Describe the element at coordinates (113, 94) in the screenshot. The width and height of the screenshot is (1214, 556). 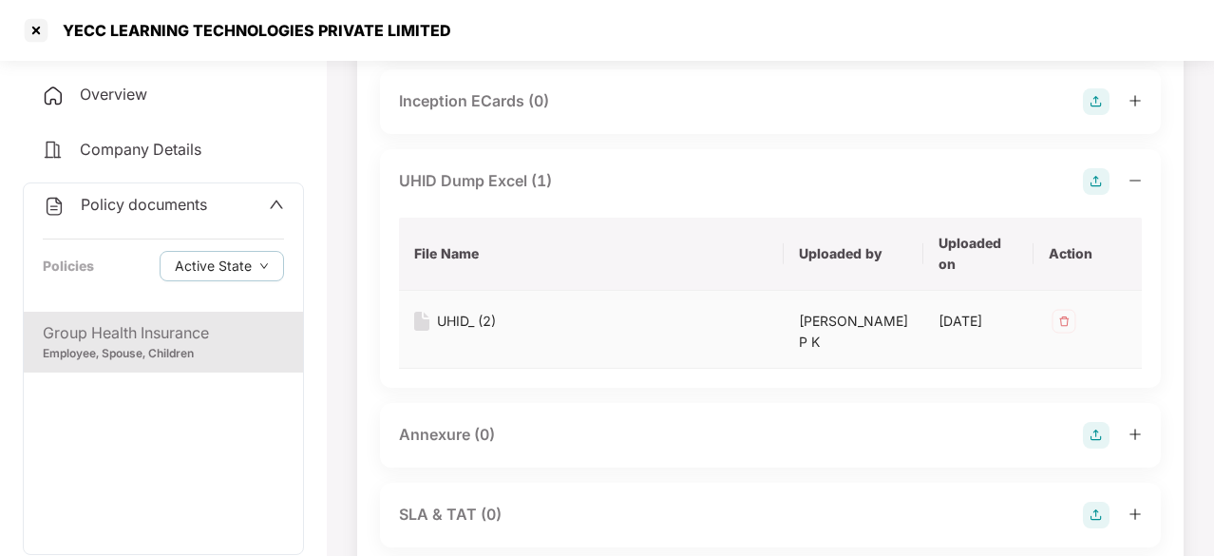
I see `span: Overview` at that location.